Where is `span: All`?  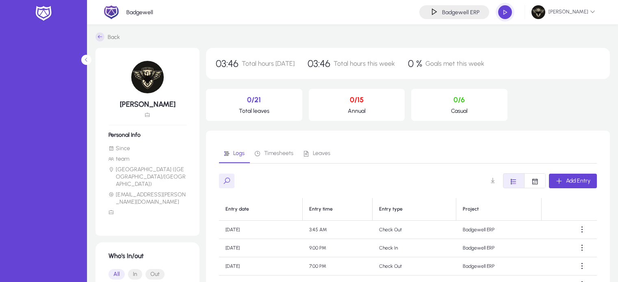 span: All is located at coordinates (117, 275).